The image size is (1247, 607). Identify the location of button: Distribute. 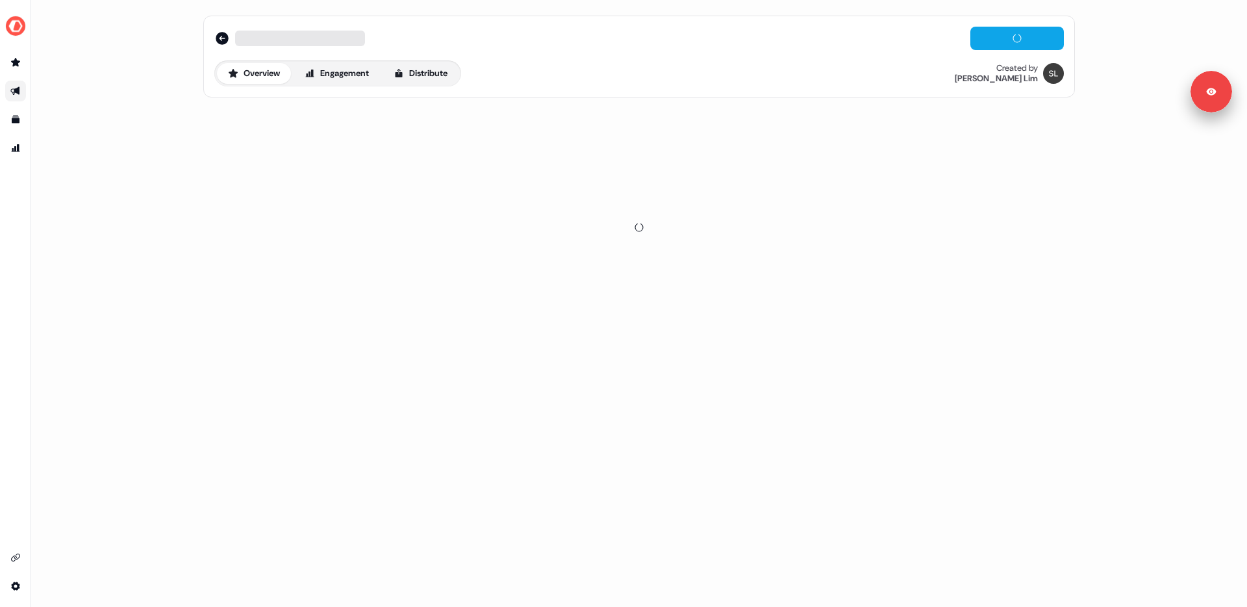
(420, 73).